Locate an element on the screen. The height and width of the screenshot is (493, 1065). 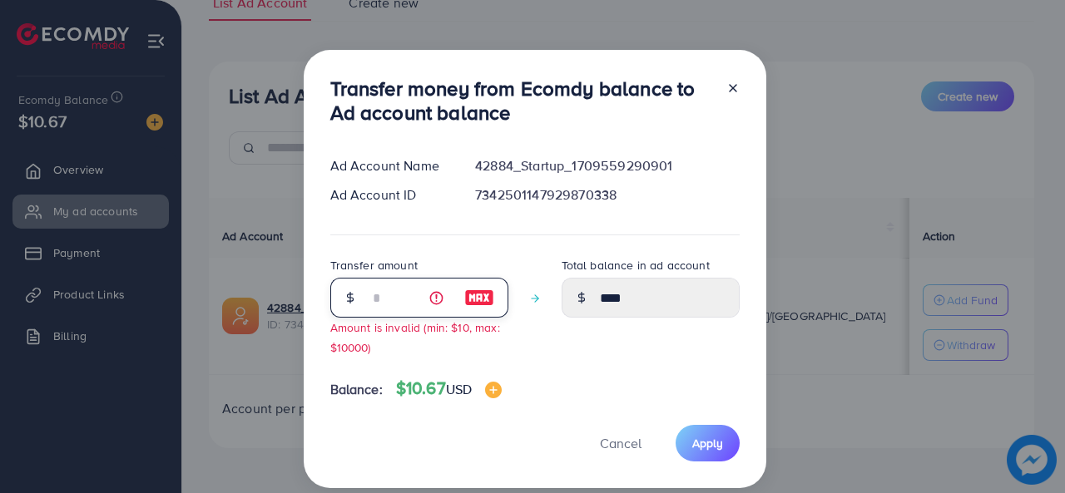
h3: Transfer money from Ecomdy balance to Ad account balance is located at coordinates (521, 101).